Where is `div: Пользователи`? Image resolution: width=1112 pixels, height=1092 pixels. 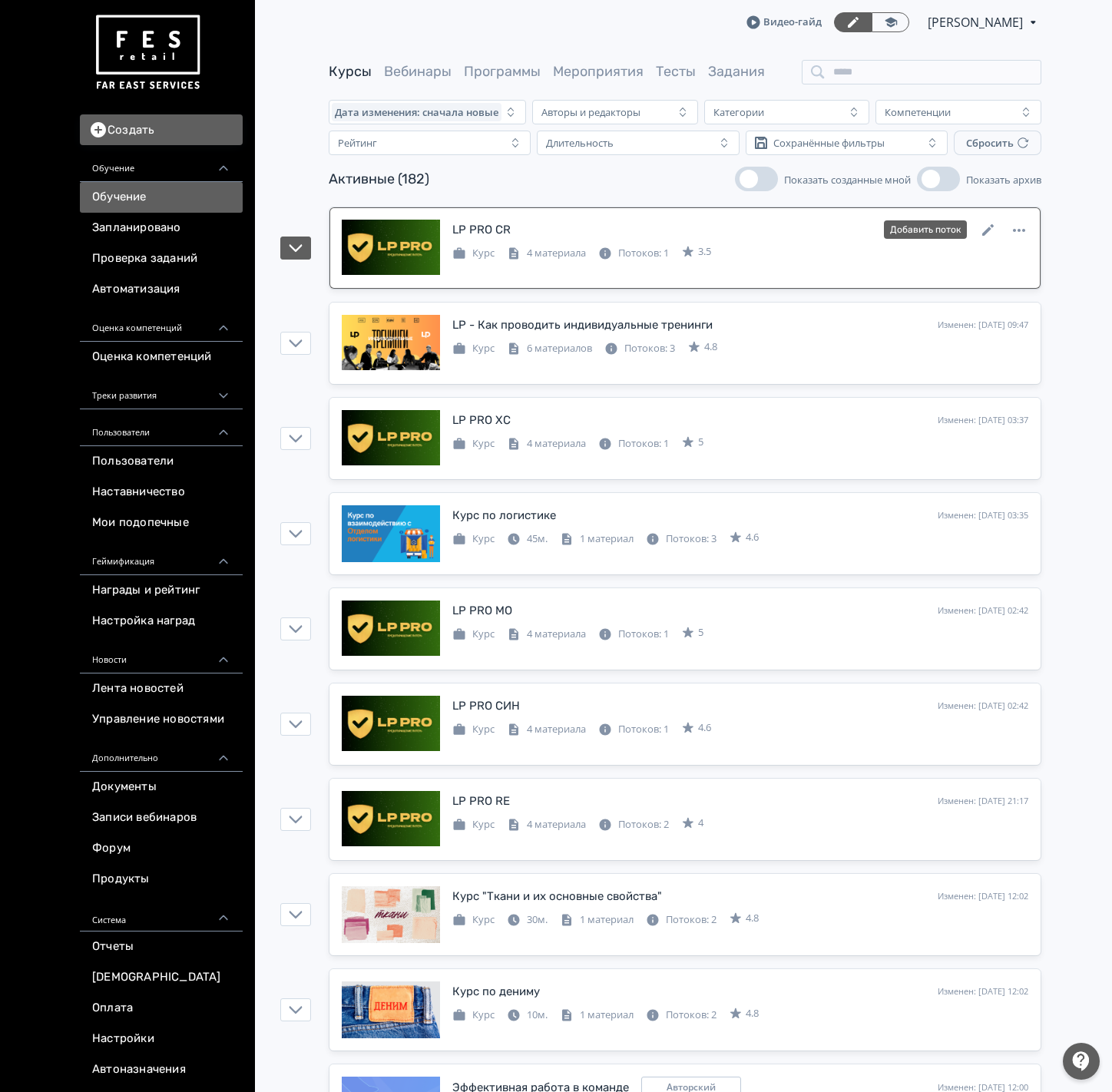 div: Пользователи is located at coordinates (161, 428).